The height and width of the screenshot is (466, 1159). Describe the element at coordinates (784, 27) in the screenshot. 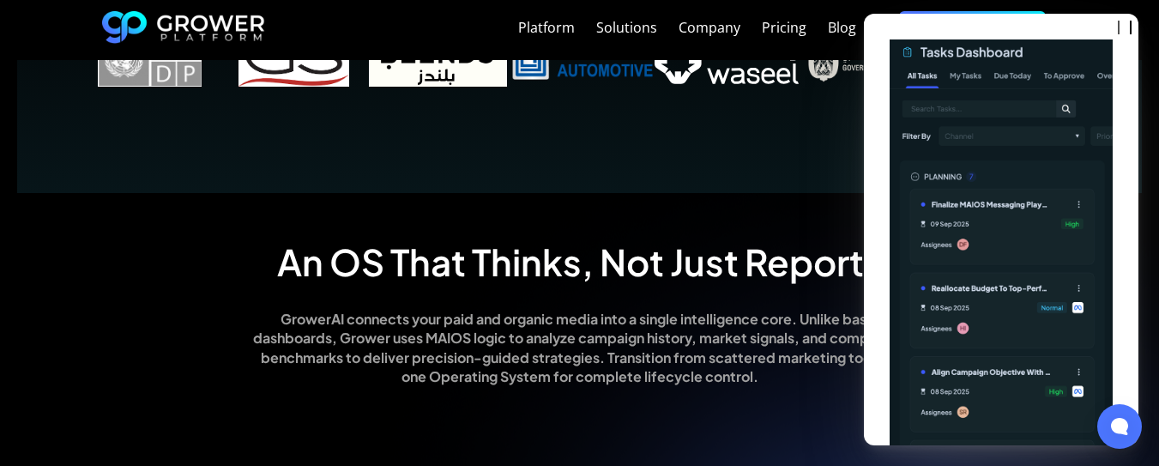

I see `div: Pricing` at that location.